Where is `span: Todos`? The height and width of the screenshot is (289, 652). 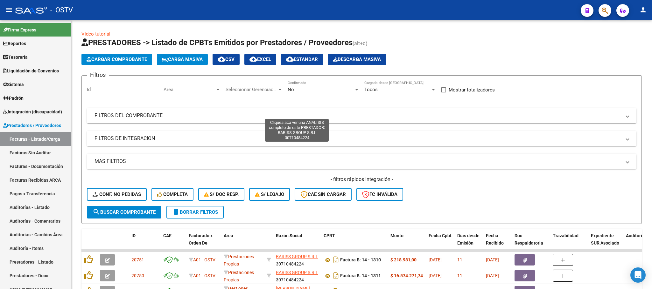 span: Todos is located at coordinates (371, 90).